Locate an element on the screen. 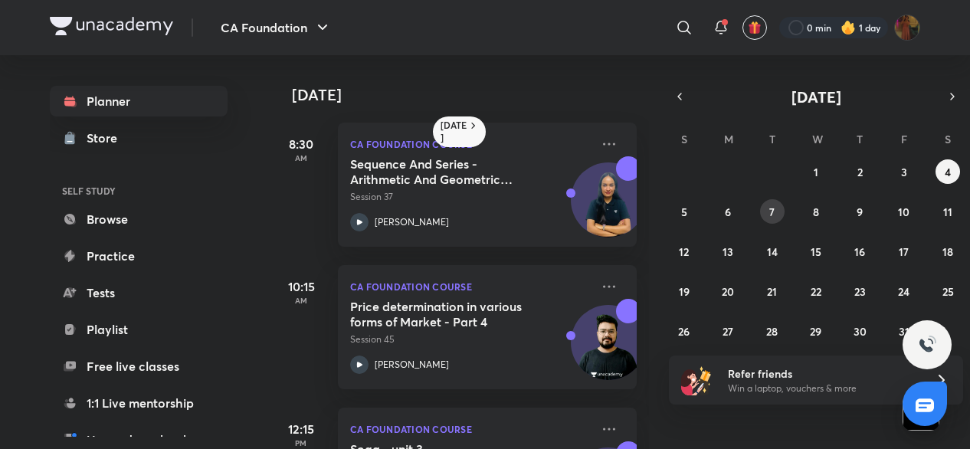  button: October 22, 2025 is located at coordinates (816, 291).